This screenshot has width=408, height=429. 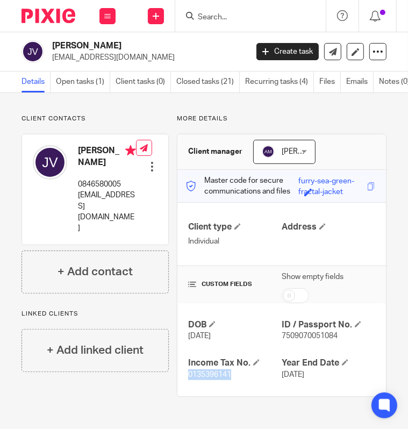 I want to click on p: 0846580005, so click(x=107, y=184).